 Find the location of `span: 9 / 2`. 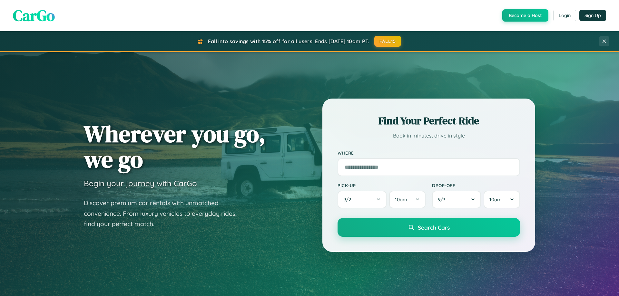

span: 9 / 2 is located at coordinates (349, 199).